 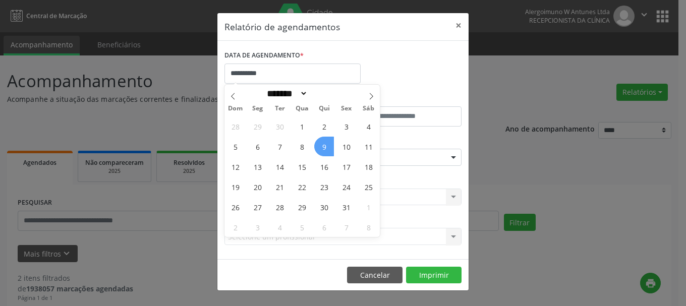 I want to click on span: Outubro 28, 2025, so click(x=279, y=207).